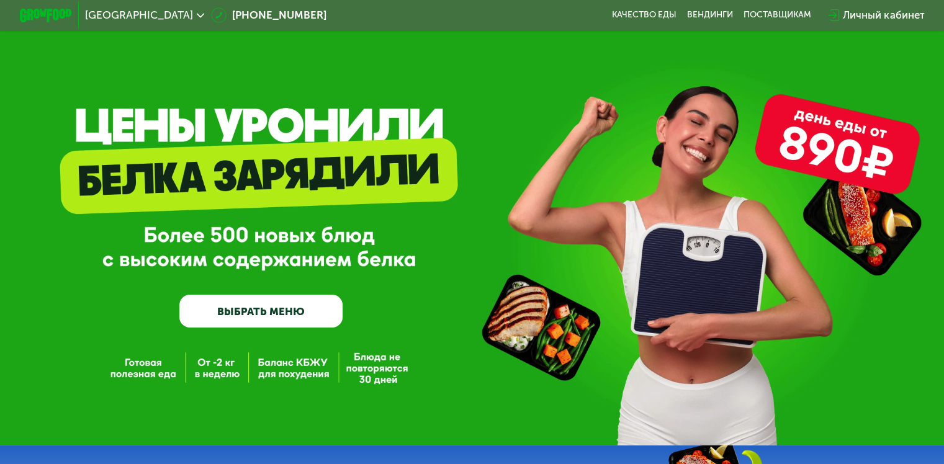 The width and height of the screenshot is (944, 464). I want to click on div: Личный кабинет, so click(883, 15).